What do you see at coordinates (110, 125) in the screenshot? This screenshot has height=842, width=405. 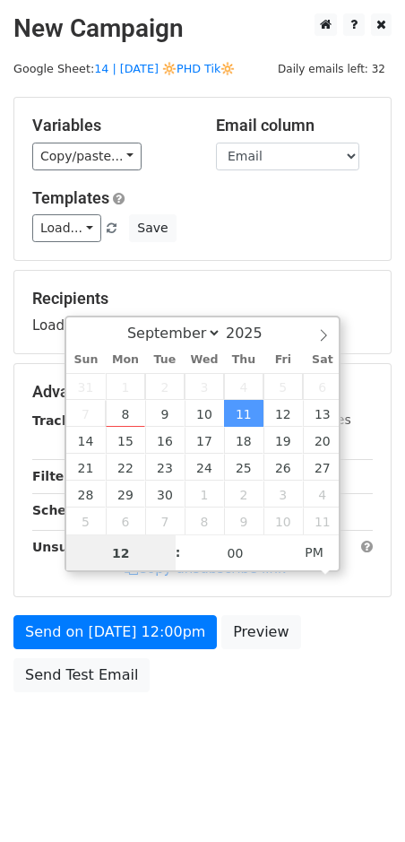 I see `h5: Variables` at bounding box center [110, 125].